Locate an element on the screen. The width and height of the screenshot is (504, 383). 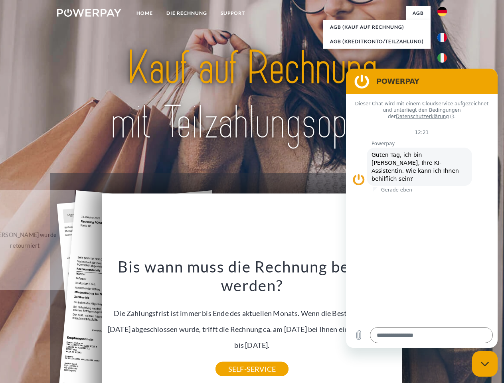
button: Datei hochladen is located at coordinates (13, 267).